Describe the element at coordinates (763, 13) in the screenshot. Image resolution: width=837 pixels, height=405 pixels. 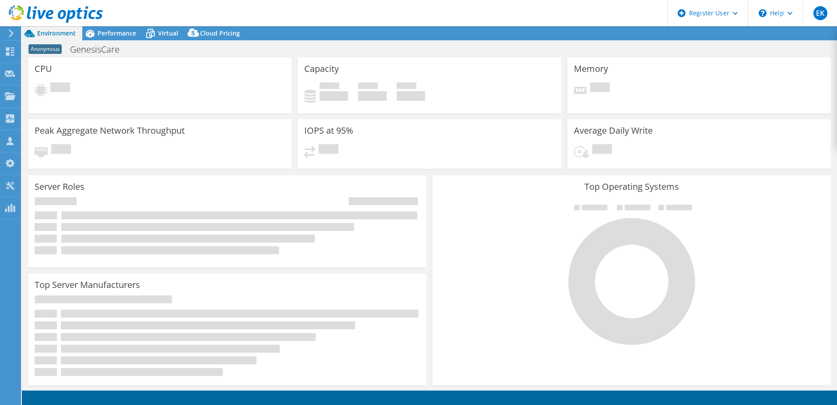
I see `svg: \n` at that location.